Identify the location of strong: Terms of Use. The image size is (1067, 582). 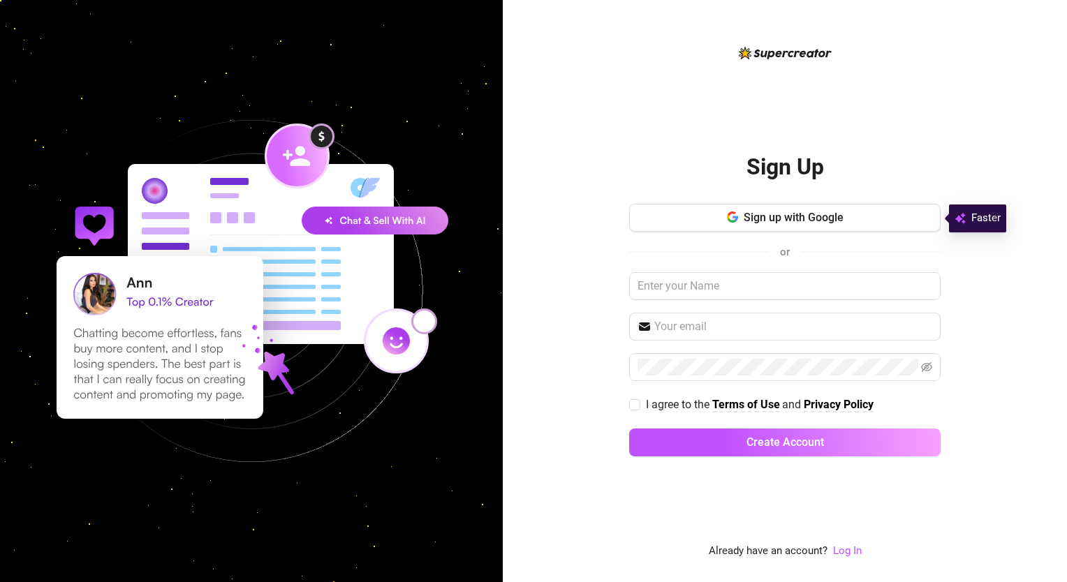
(746, 404).